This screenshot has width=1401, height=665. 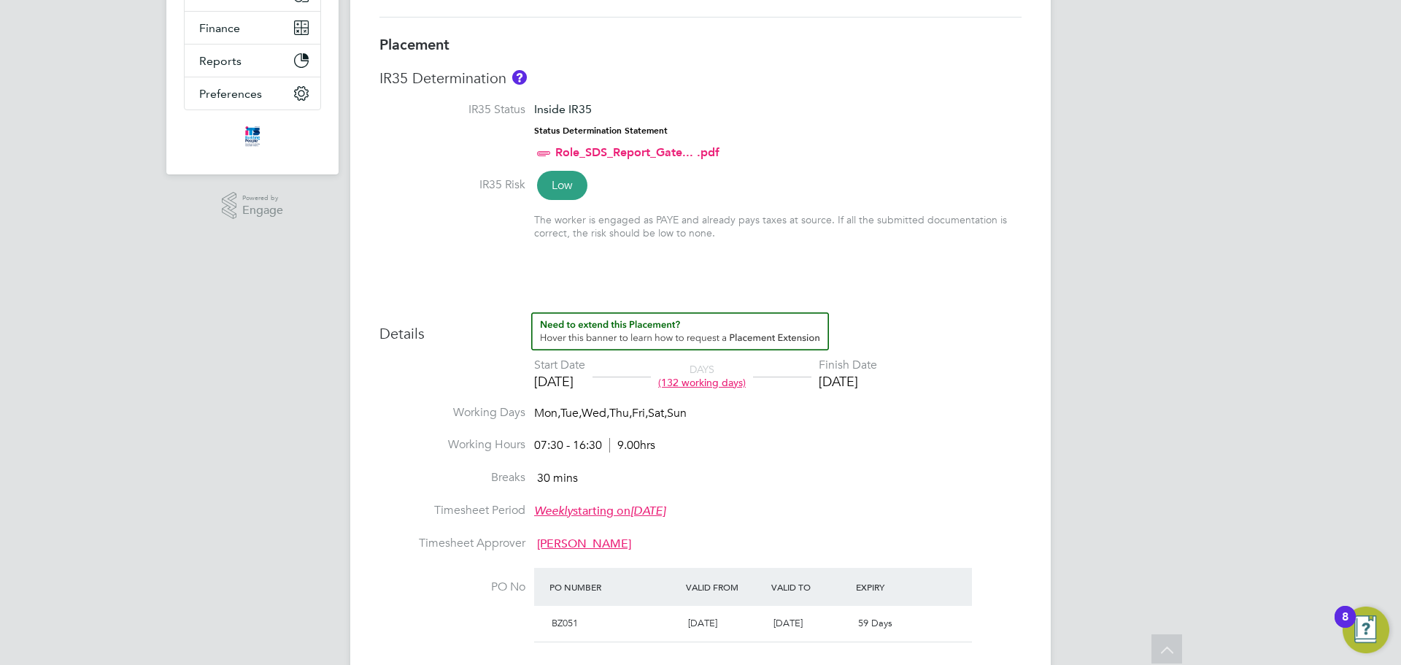 What do you see at coordinates (571, 413) in the screenshot?
I see `span: Tue,` at bounding box center [571, 413].